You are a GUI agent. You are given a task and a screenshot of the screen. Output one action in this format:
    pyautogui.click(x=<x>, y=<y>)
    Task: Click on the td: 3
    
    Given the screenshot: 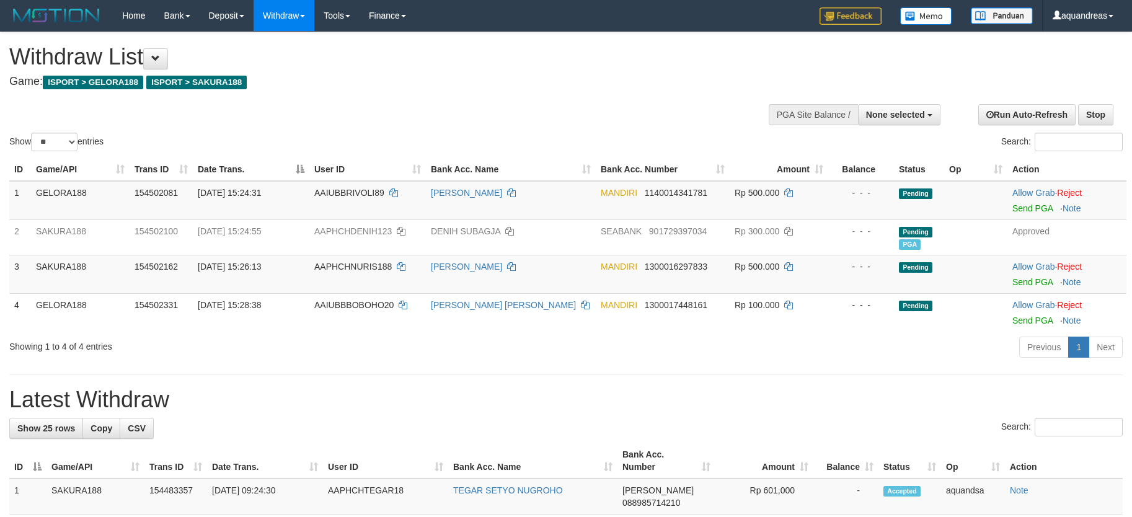 What is the action you would take?
    pyautogui.click(x=20, y=274)
    